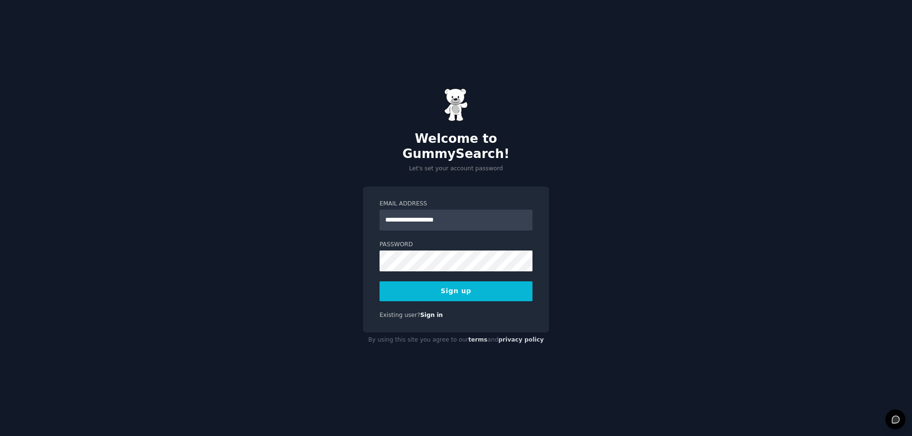 The height and width of the screenshot is (436, 912). What do you see at coordinates (400, 315) in the screenshot?
I see `span: Existing user?` at bounding box center [400, 315].